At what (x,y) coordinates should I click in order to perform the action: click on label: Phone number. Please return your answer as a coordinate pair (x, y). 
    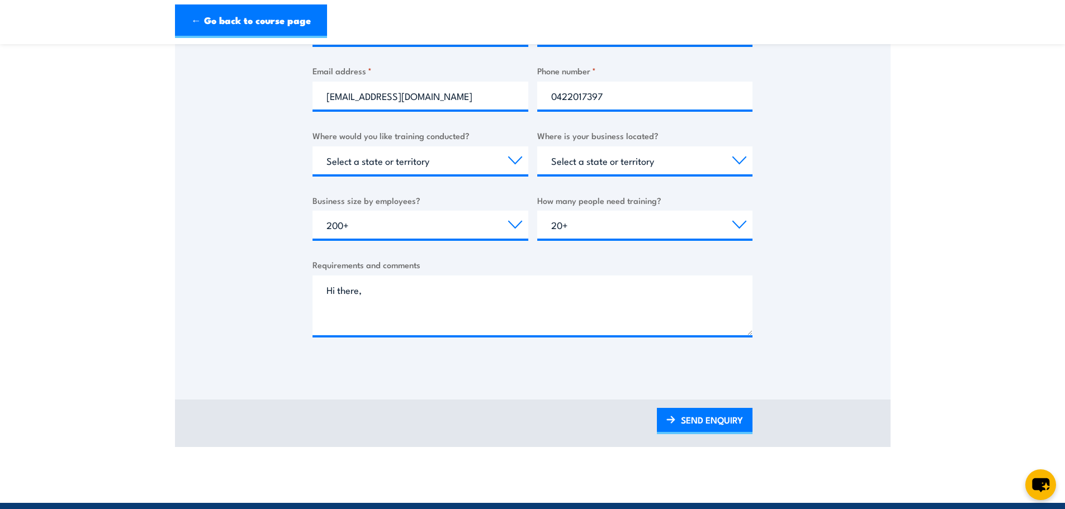
    Looking at the image, I should click on (645, 70).